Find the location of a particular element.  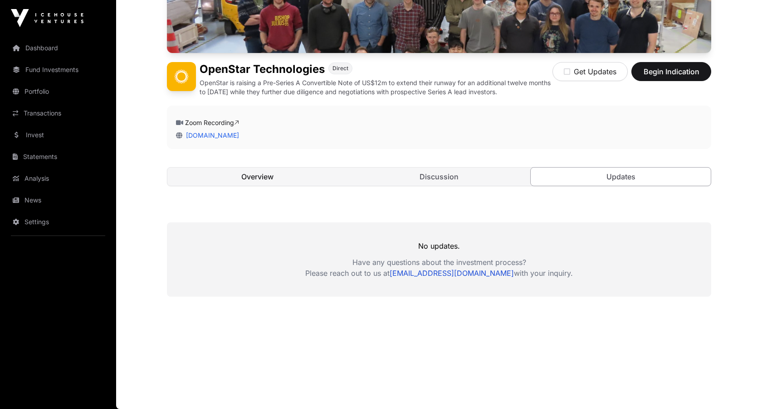

a: Begin Indication is located at coordinates (671, 76).